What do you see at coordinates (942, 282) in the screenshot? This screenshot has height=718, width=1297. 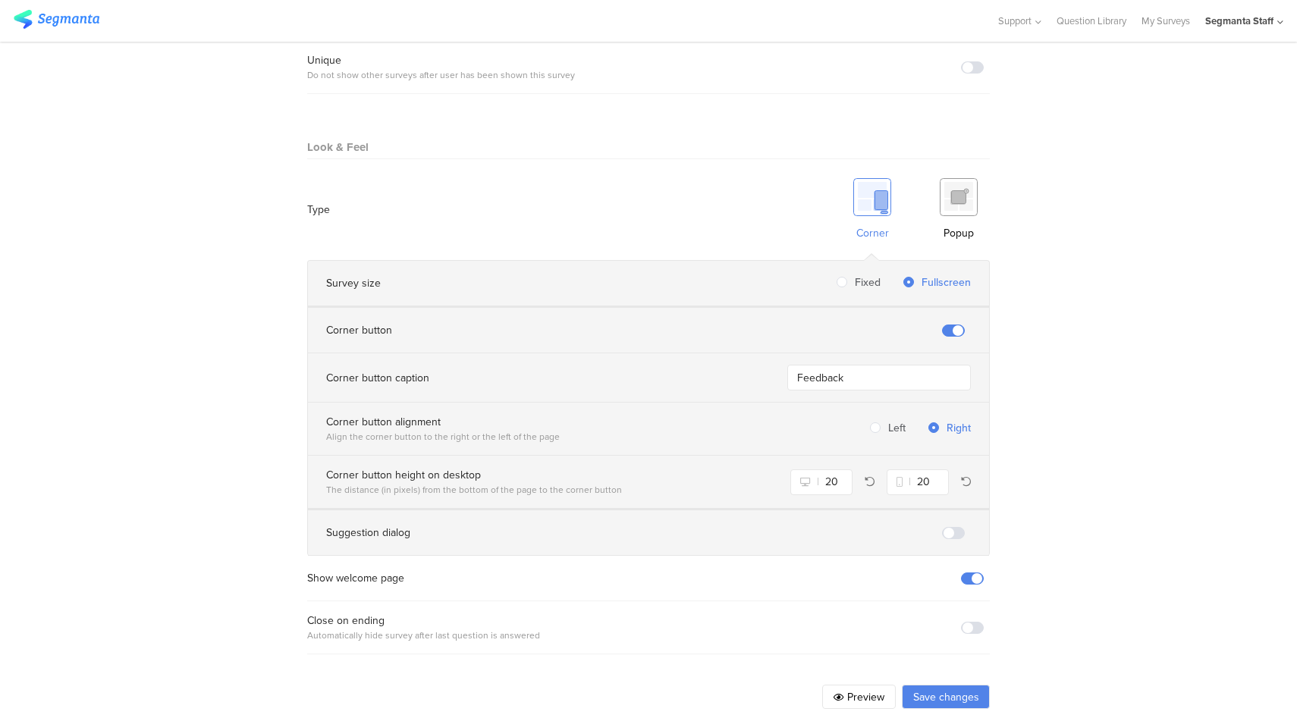 I see `span: Fullscreen` at bounding box center [942, 282].